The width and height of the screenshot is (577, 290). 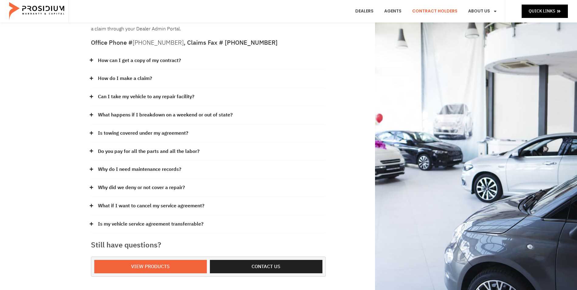 What do you see at coordinates (125, 78) in the screenshot?
I see `a: How do I make a claim?` at bounding box center [125, 78].